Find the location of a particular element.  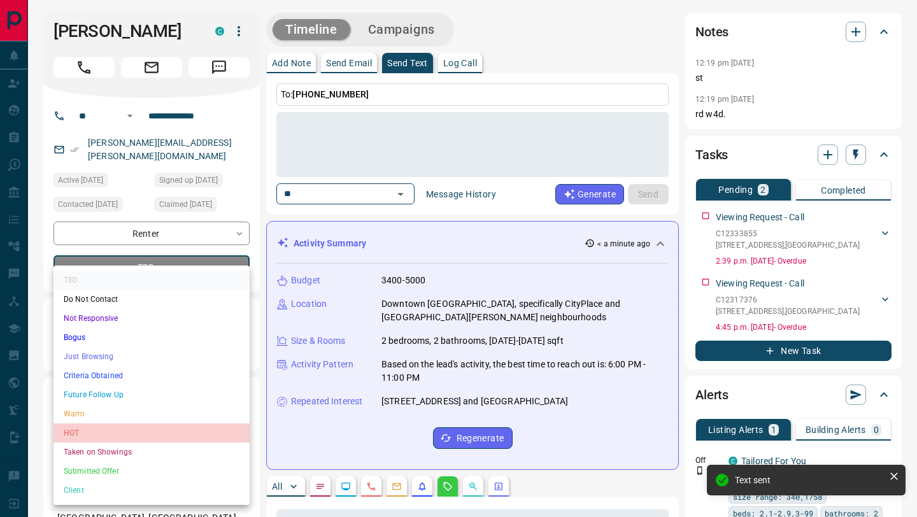

li: Do Not Contact is located at coordinates (152, 299).